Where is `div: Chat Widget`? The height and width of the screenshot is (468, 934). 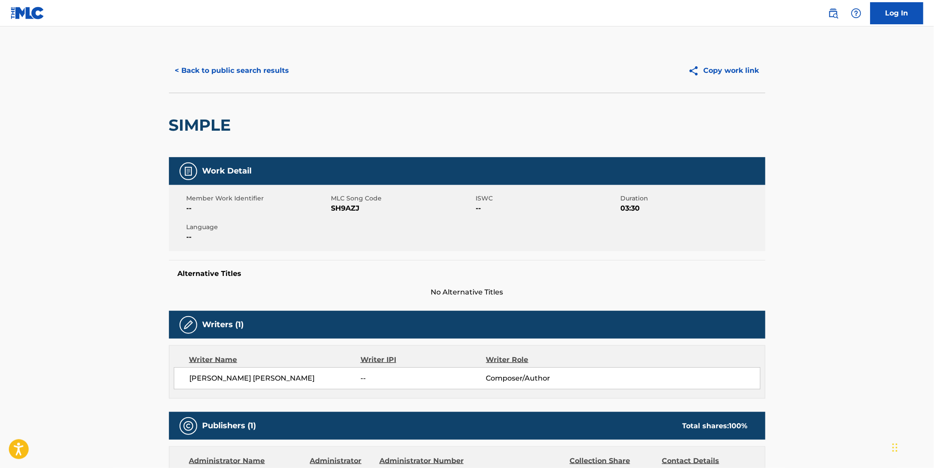
div: Chat Widget is located at coordinates (912, 447).